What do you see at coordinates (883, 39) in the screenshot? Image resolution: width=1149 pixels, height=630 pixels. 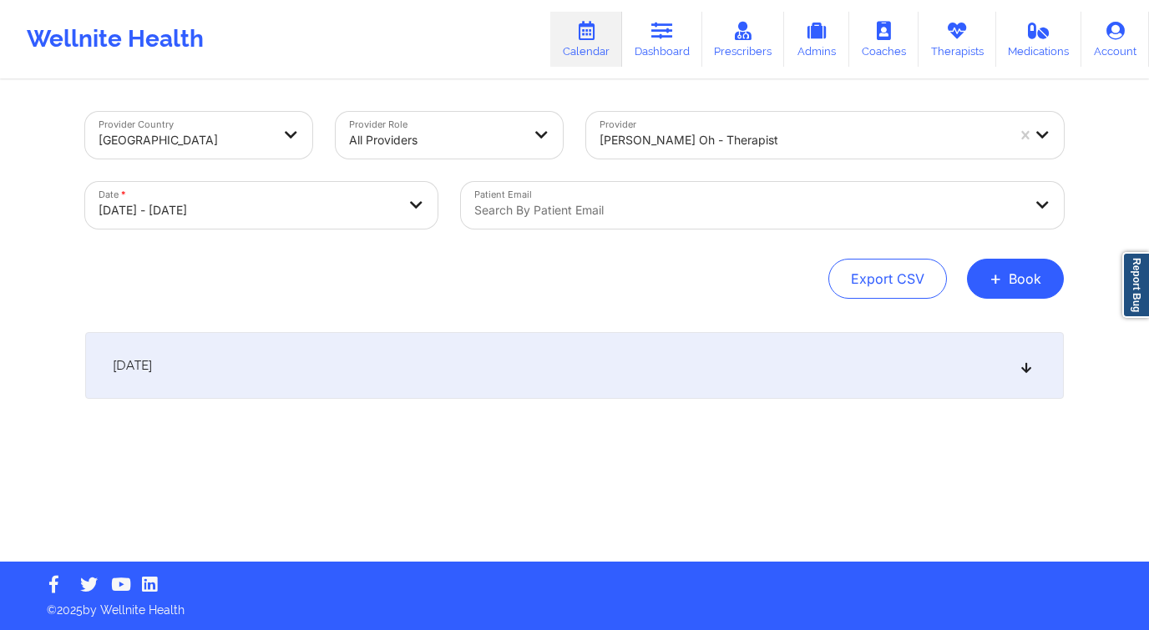 I see `a: Coaches` at bounding box center [883, 39].